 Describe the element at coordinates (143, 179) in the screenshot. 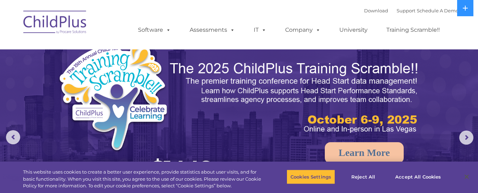

I see `div: This website uses cookies to create a better user experience, provide statistics about user visit...` at that location.